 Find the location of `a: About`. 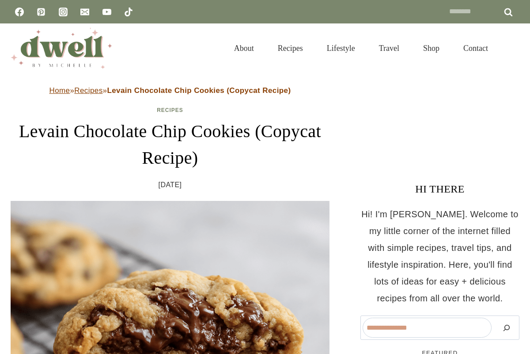

a: About is located at coordinates (244, 48).